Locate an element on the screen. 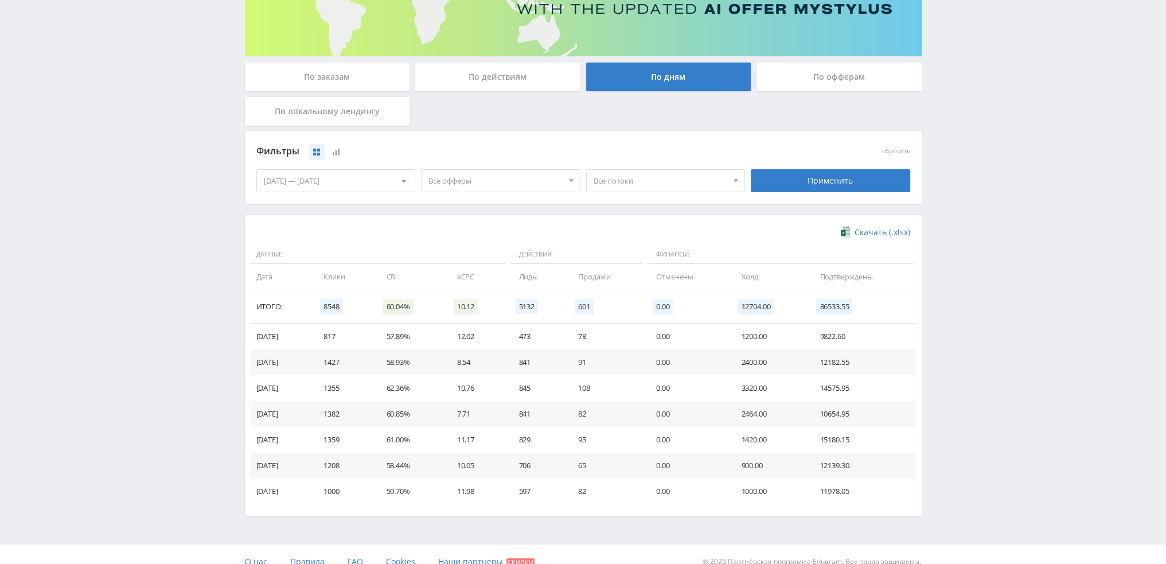 The image size is (1166, 564). td: 1000.00 is located at coordinates (769, 491).